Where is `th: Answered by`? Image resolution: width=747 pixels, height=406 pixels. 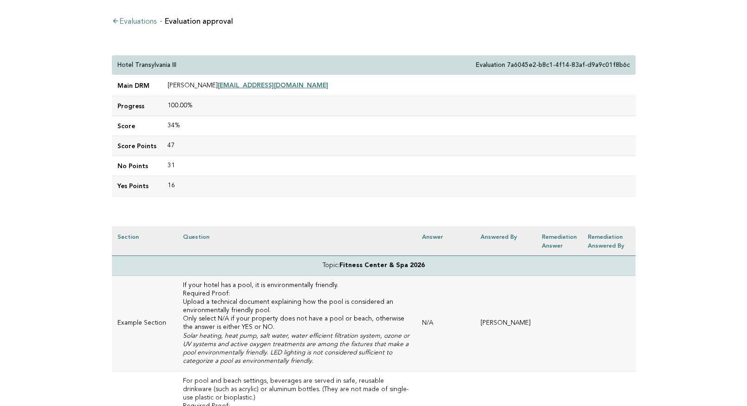
th: Answered by is located at coordinates (505, 241).